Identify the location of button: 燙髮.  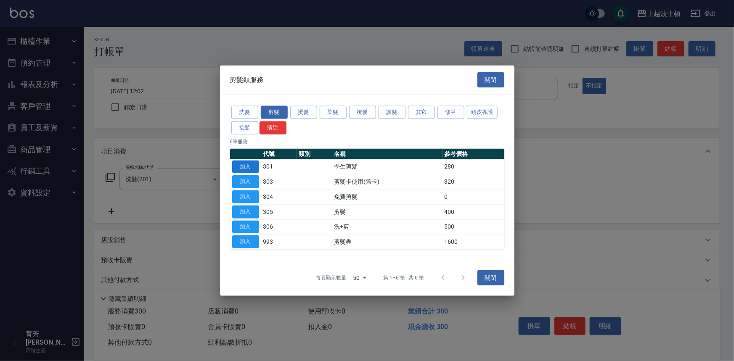
(304, 112).